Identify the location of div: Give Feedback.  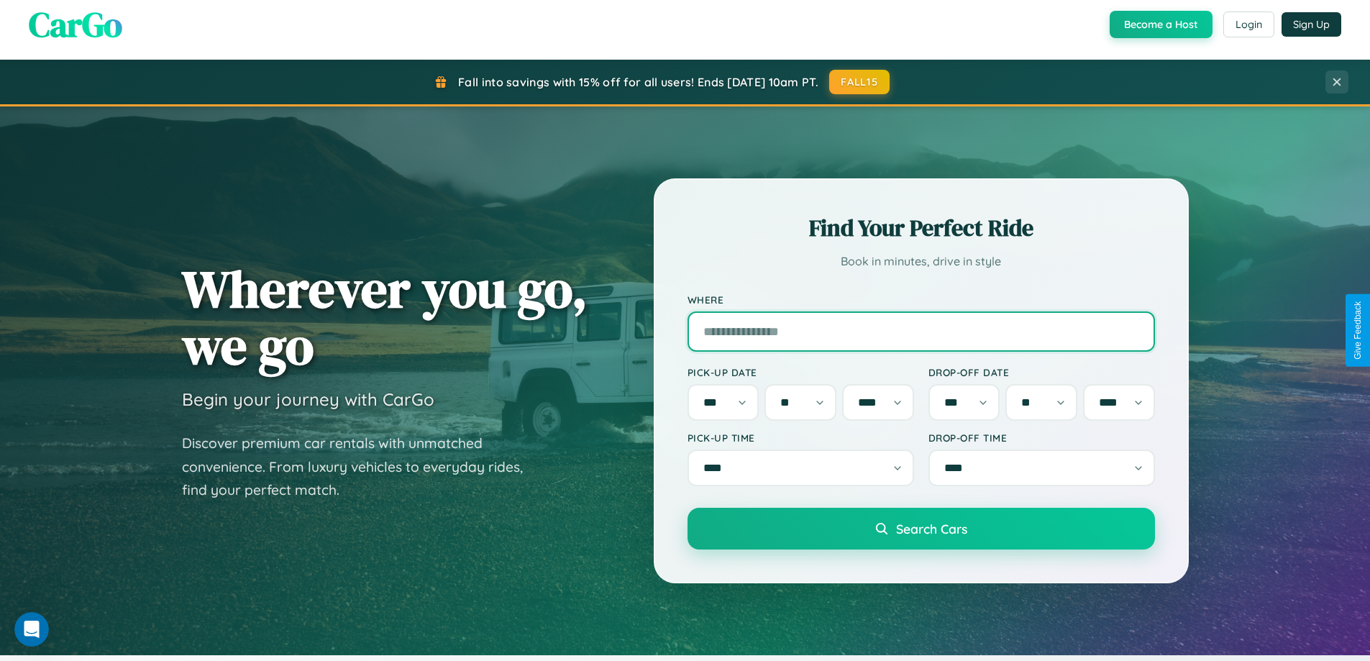
(1358, 330).